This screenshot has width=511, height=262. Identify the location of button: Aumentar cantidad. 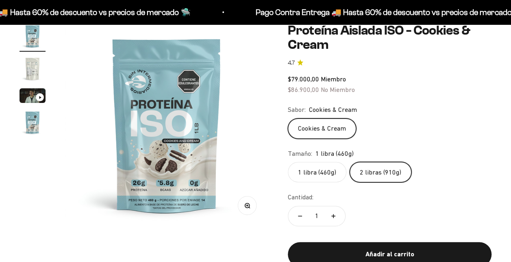
(334, 216).